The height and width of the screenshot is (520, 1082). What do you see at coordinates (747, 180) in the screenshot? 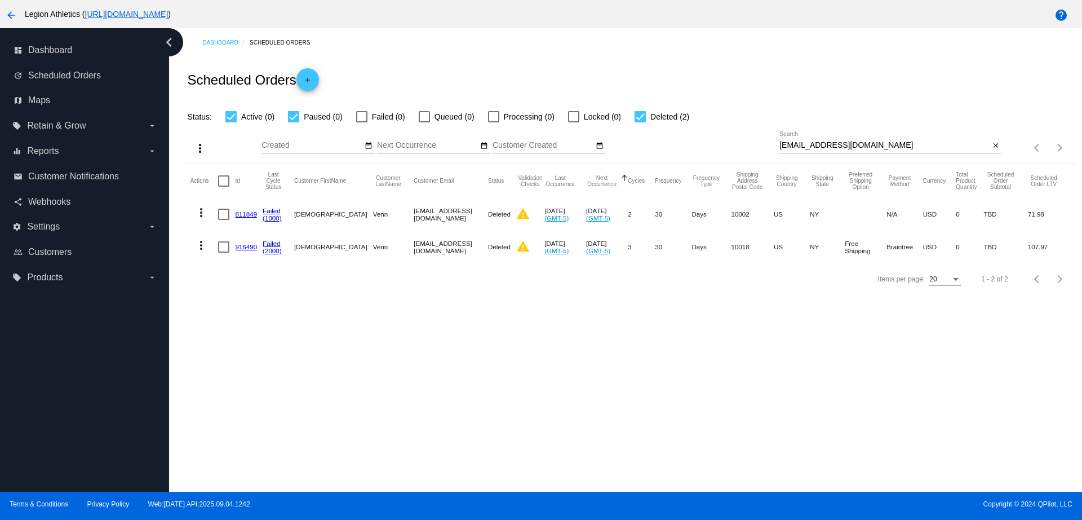
I see `button: Change sorting for ShippingPostcode` at bounding box center [747, 180].